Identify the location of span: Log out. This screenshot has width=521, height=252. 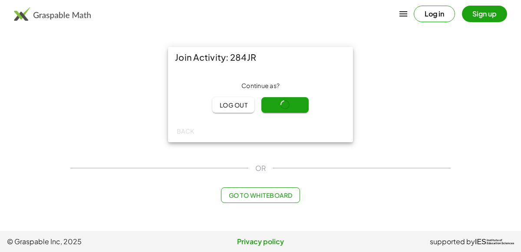
(233, 105).